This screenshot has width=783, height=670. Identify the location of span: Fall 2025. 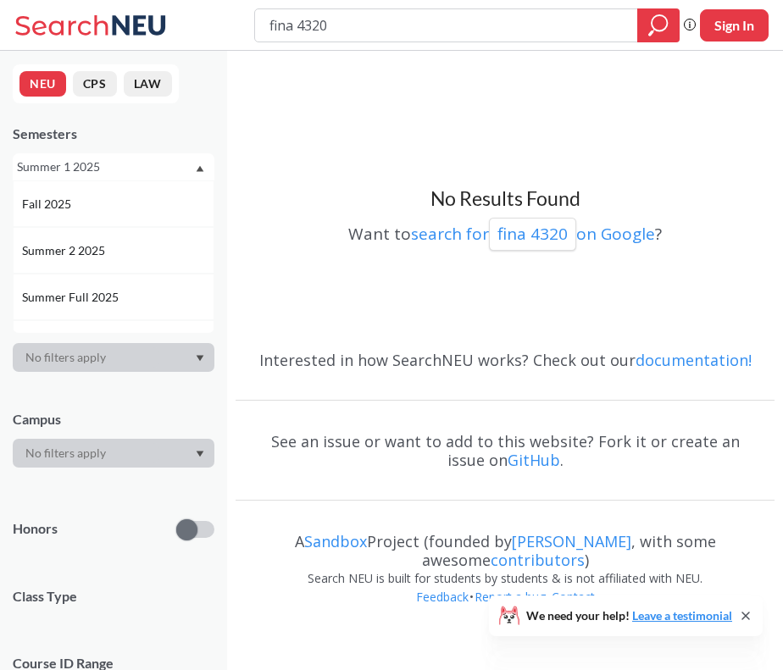
(48, 204).